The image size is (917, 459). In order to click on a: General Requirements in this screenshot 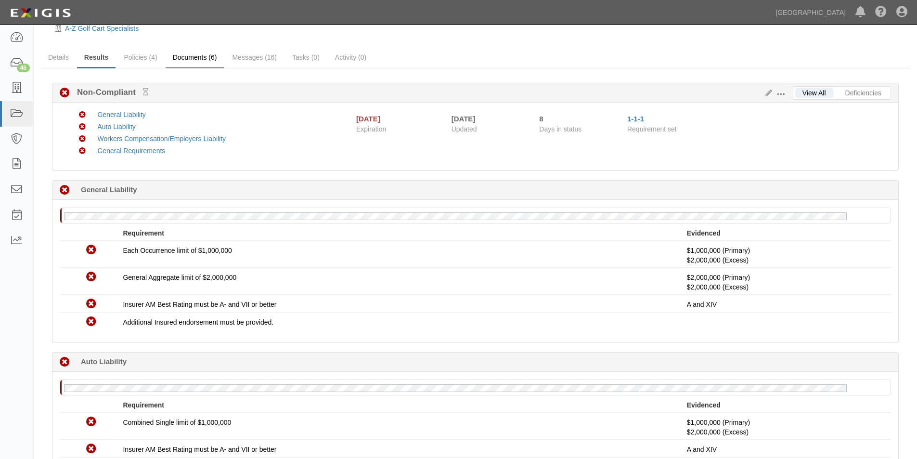, I will do `click(131, 151)`.